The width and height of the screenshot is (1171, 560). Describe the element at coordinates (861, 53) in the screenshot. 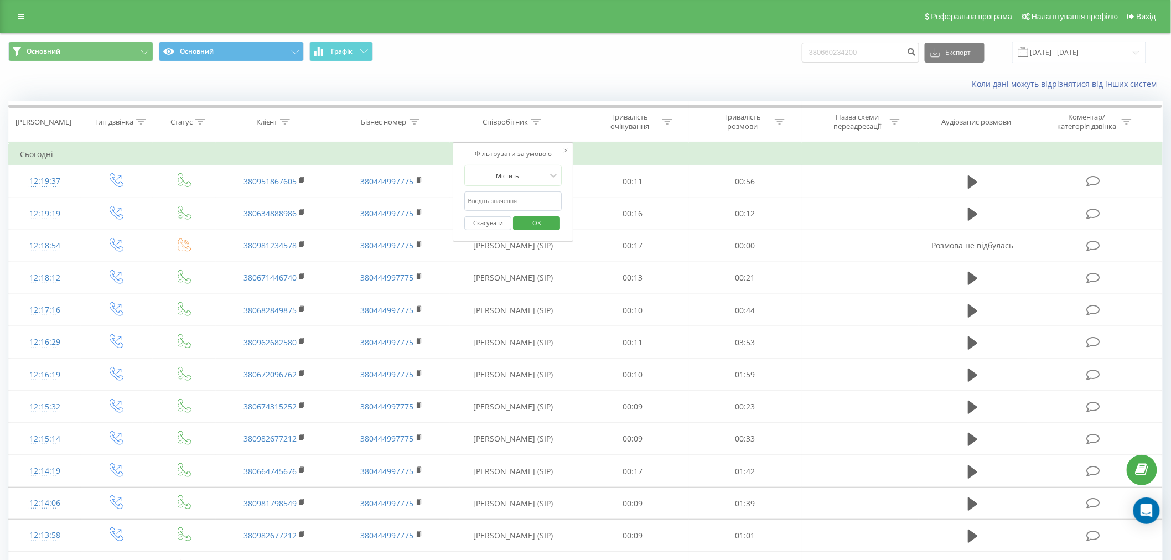

I see `input: Пошук за номером` at that location.